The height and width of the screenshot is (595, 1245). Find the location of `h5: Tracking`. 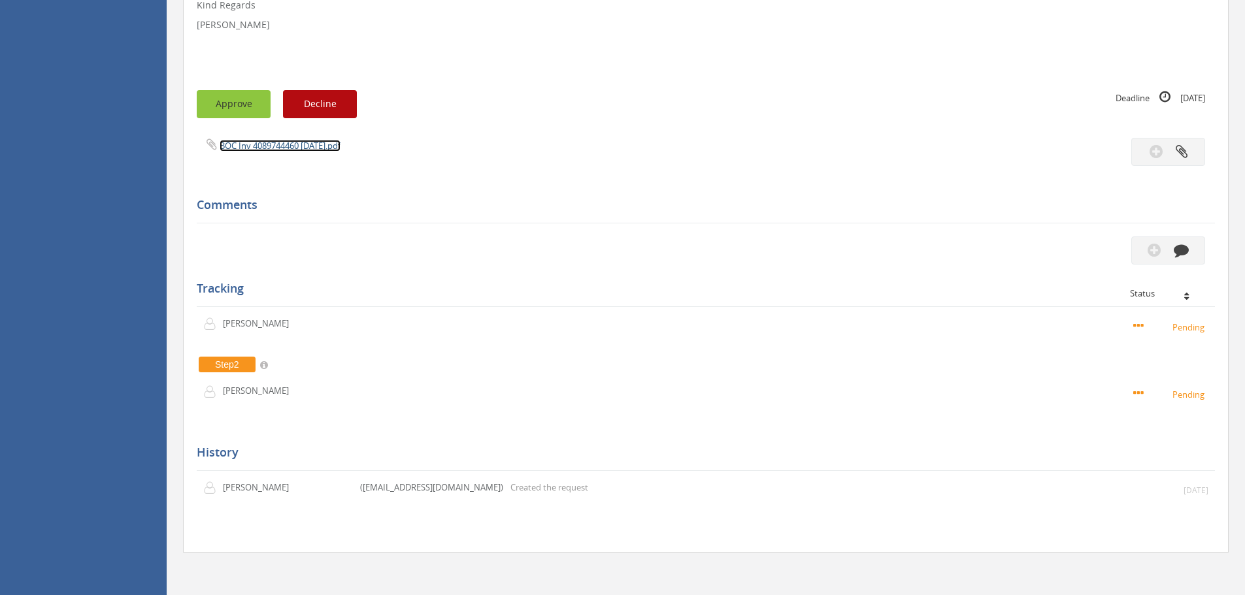

h5: Tracking is located at coordinates (701, 289).